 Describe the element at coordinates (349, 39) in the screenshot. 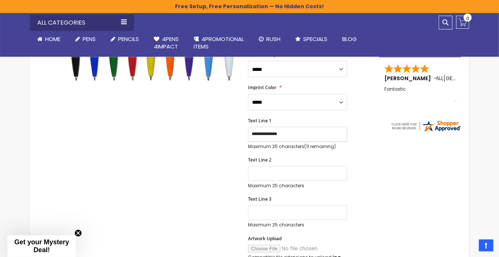

I see `span: Blog` at that location.